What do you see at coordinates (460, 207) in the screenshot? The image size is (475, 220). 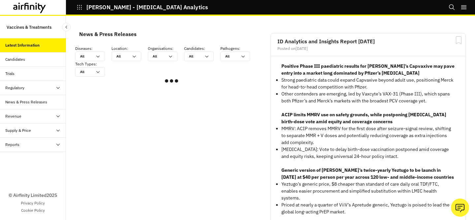 I see `button: Ask our analysts` at bounding box center [460, 207].